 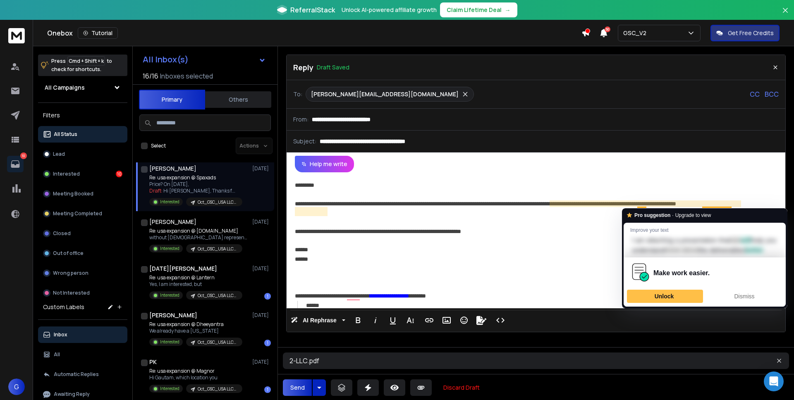 What do you see at coordinates (305, 141) in the screenshot?
I see `p: Subject:` at bounding box center [305, 141].